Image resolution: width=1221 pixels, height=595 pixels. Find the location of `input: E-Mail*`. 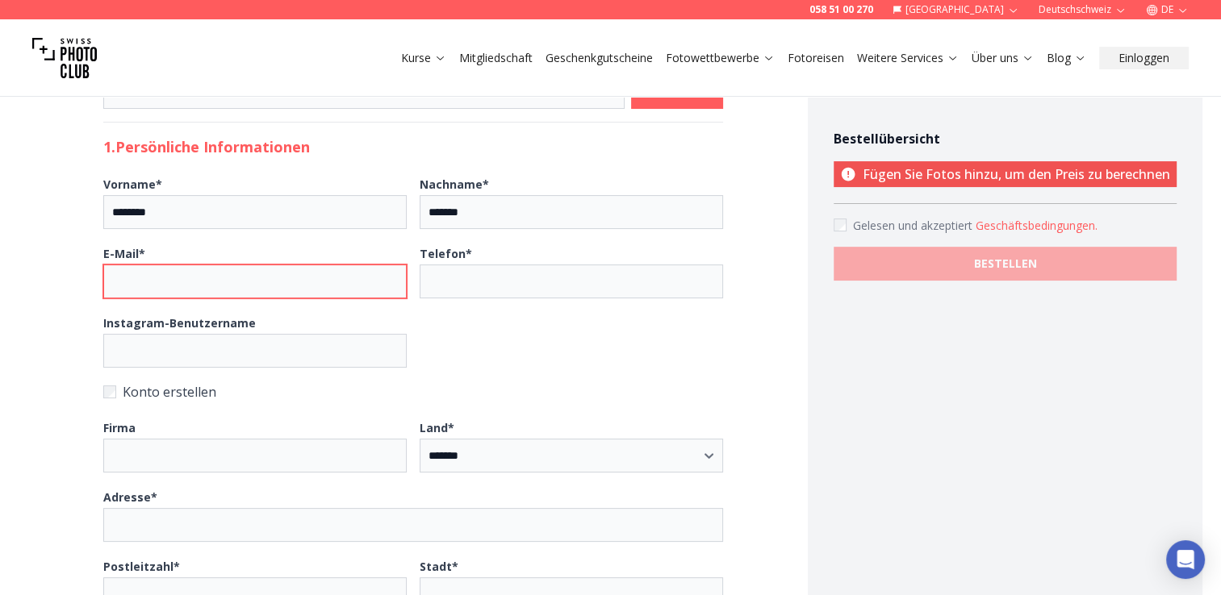

input: E-Mail* is located at coordinates (255, 282).